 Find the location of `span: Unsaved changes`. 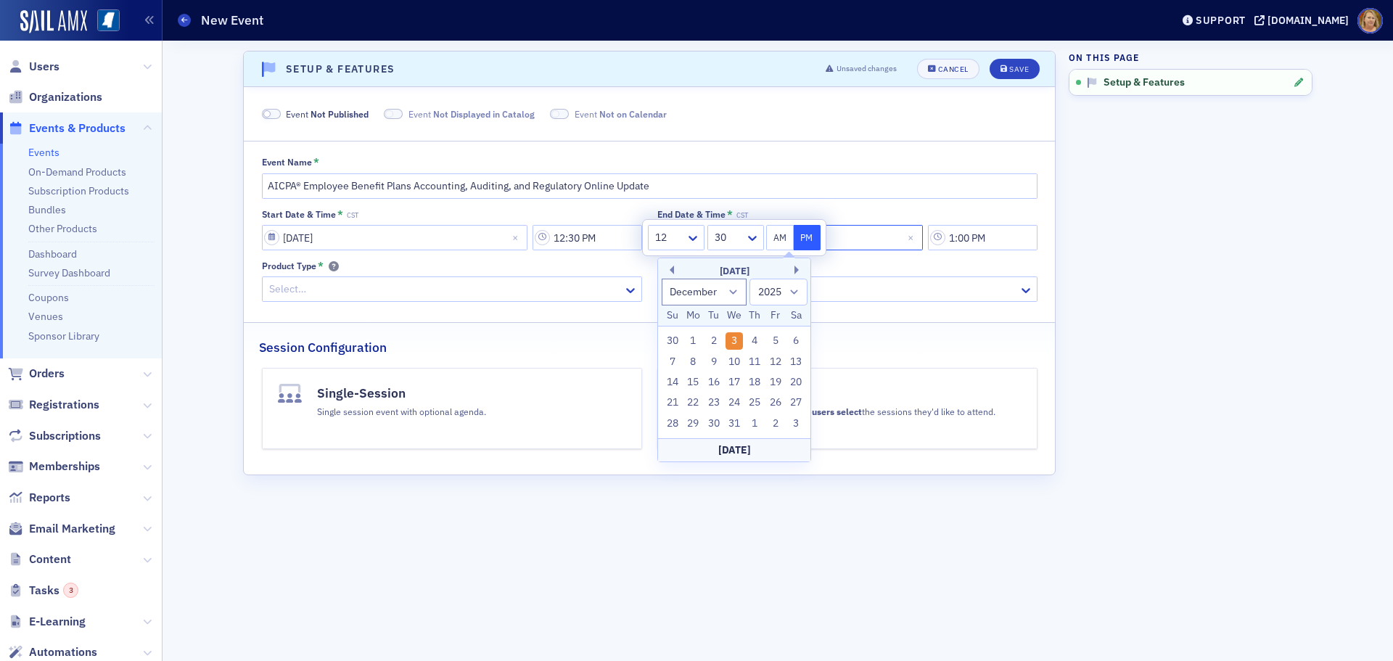

span: Unsaved changes is located at coordinates (866, 69).